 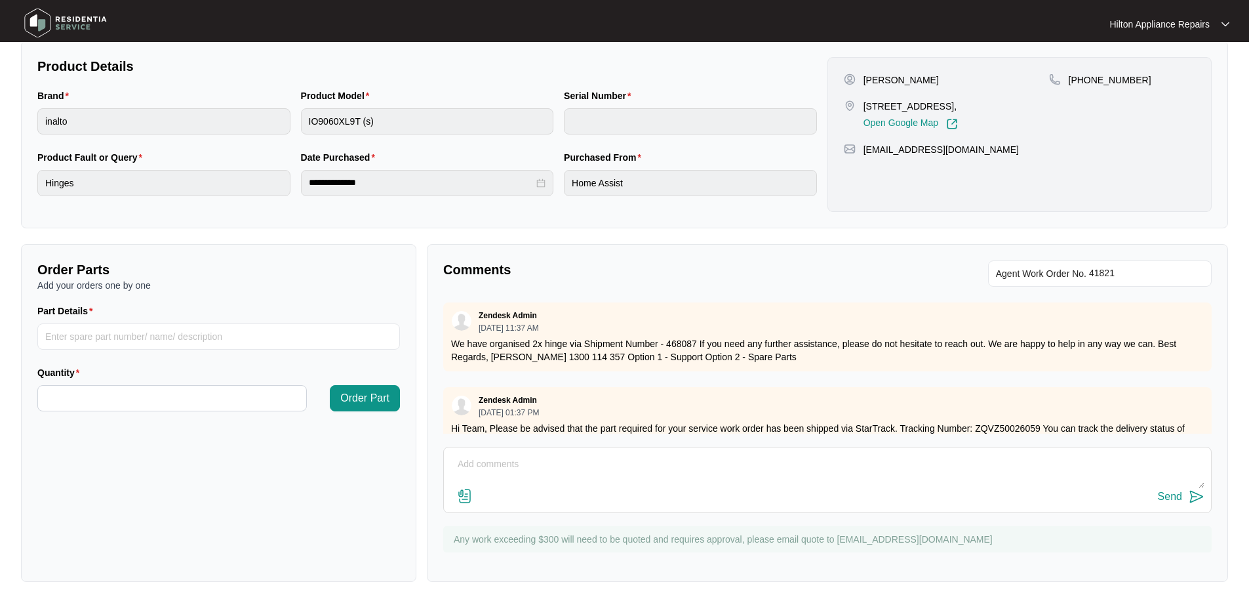 I want to click on label: Serial Number, so click(x=600, y=96).